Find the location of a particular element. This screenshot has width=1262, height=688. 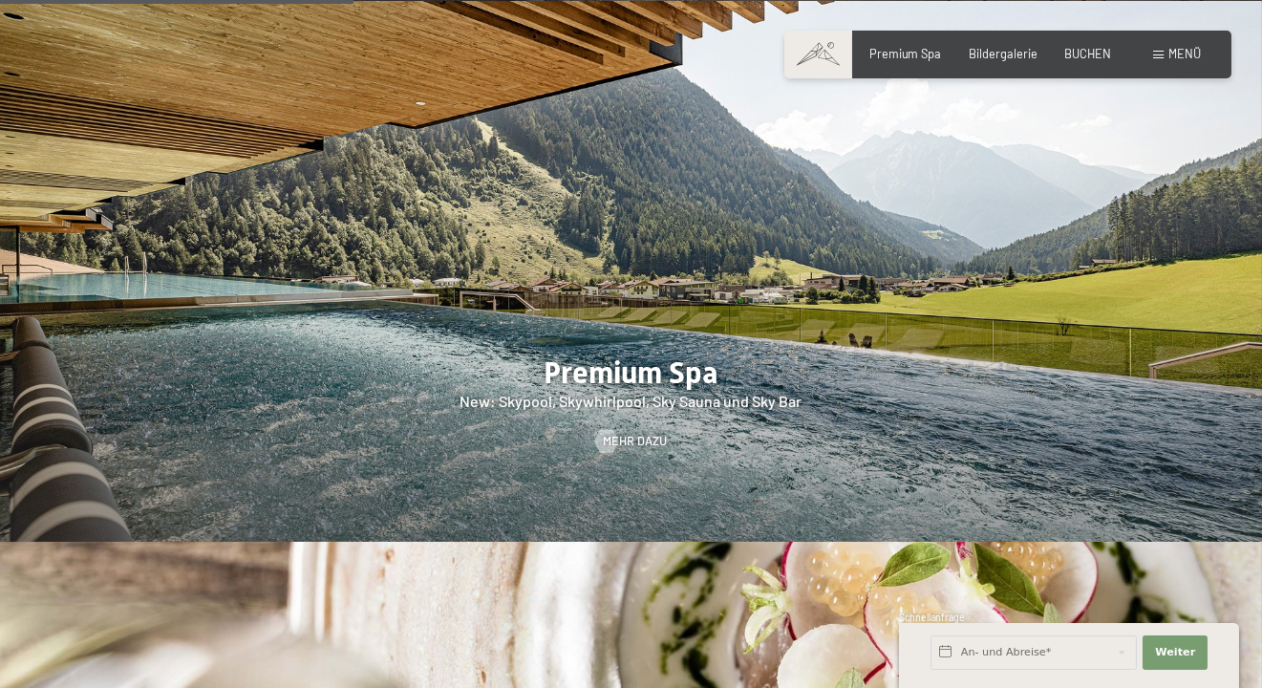

span: Weiter is located at coordinates (1175, 653).